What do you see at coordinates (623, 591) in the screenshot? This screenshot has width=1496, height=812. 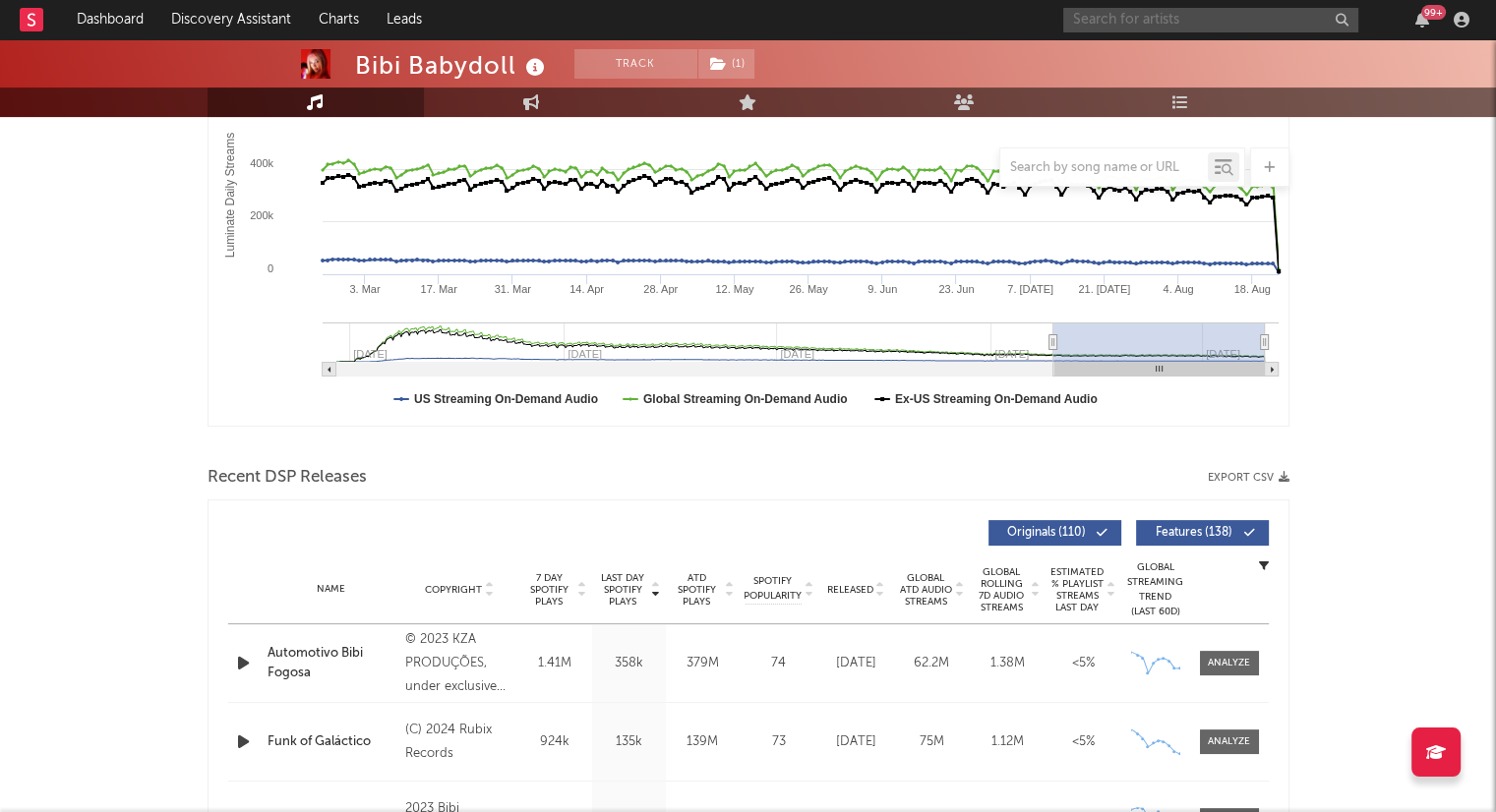 I see `span: Last Day Spotify Plays` at bounding box center [623, 591].